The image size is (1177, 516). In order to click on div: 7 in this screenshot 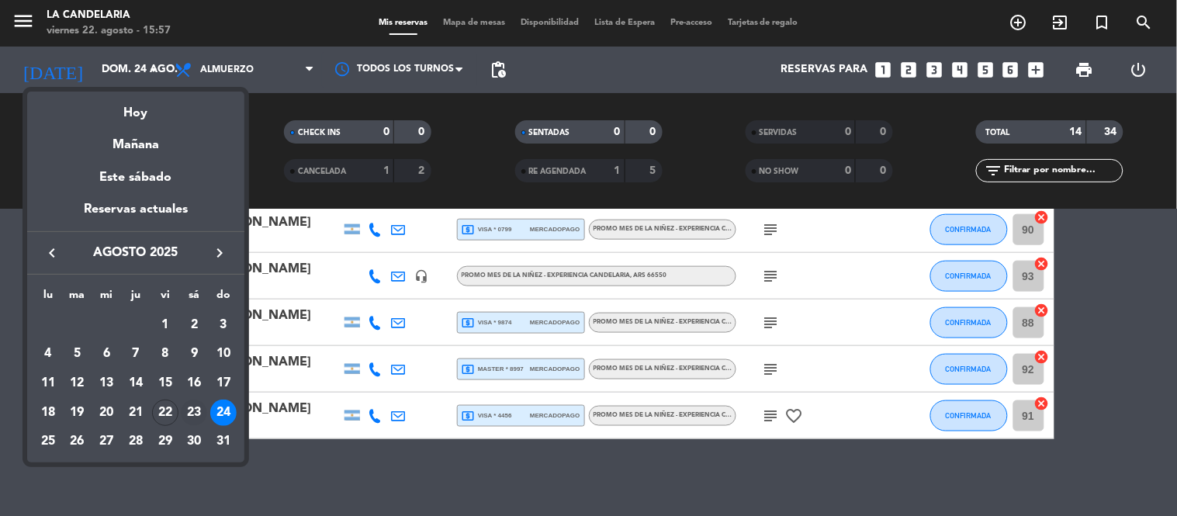, I will do `click(136, 354)`.